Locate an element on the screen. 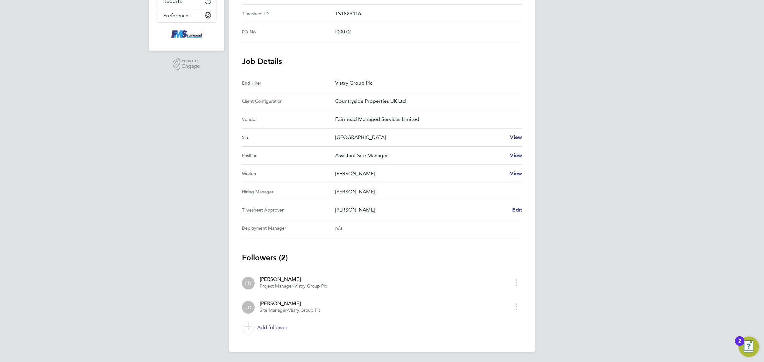 Image resolution: width=764 pixels, height=362 pixels. h3: Job Details is located at coordinates (382, 61).